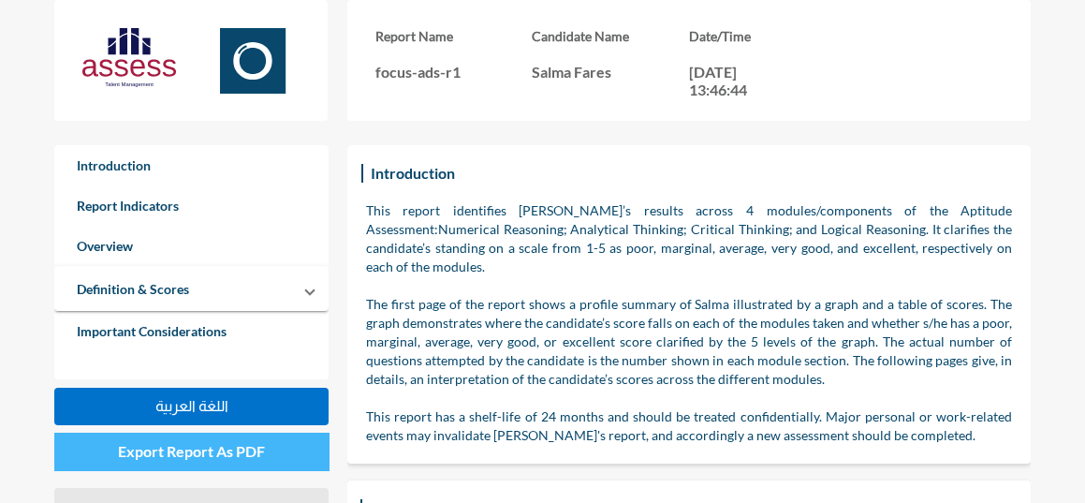  What do you see at coordinates (689, 342) in the screenshot?
I see `p: The first page of the report shows a profile summary of Salma illustrated by a graph and a table ...` at bounding box center [689, 342].